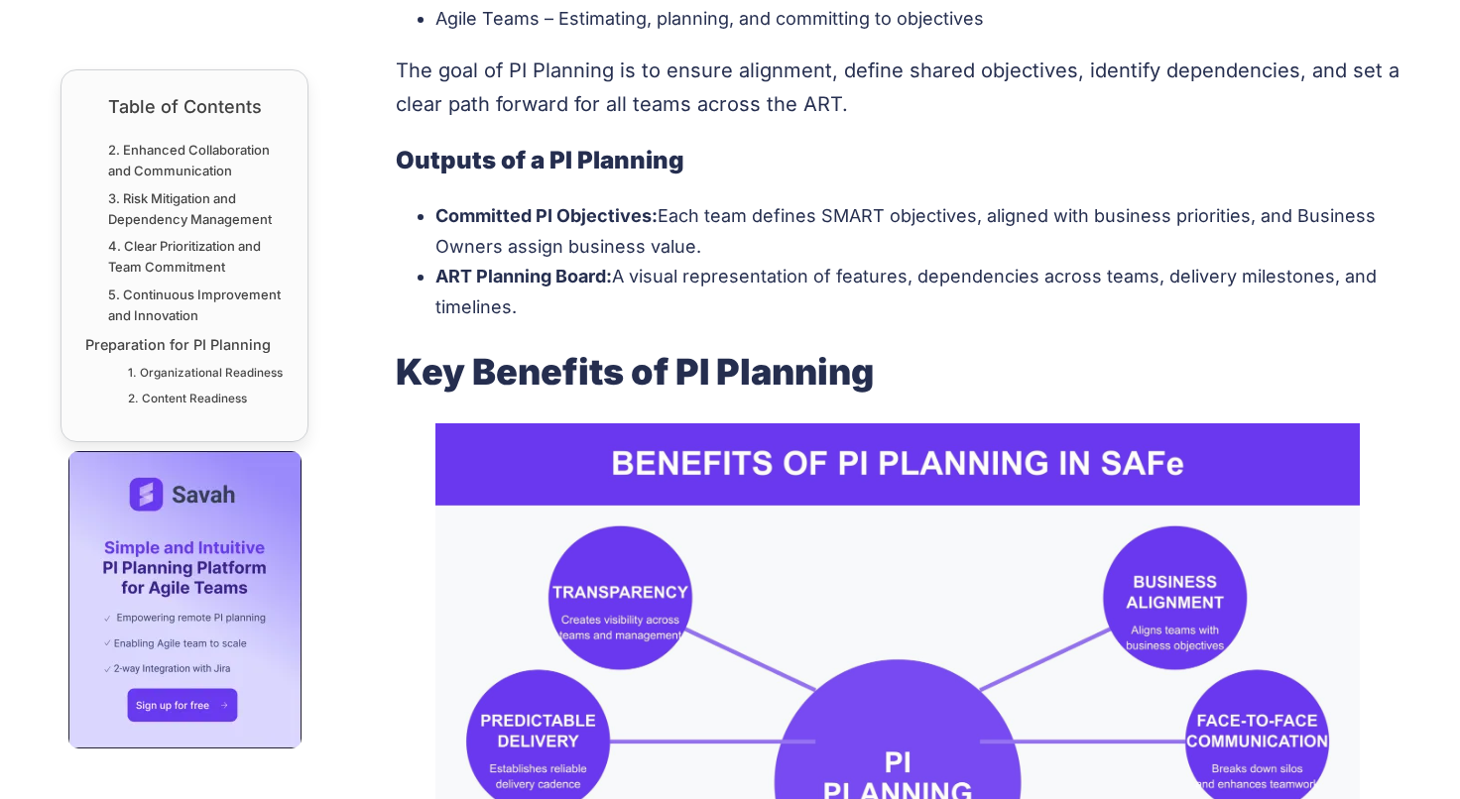 Image resolution: width=1460 pixels, height=799 pixels. What do you see at coordinates (178, 344) in the screenshot?
I see `a: Preparation for PI Planning` at bounding box center [178, 344].